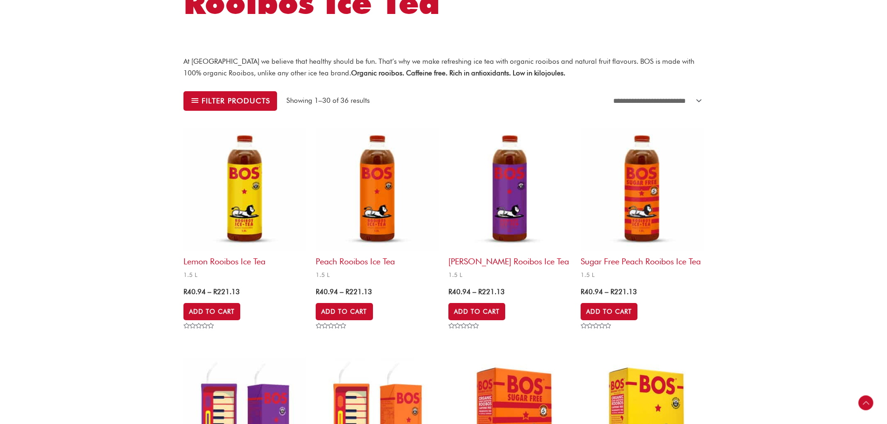  I want to click on a: Peach Rooibos Ice Tea1.5 L, so click(377, 205).